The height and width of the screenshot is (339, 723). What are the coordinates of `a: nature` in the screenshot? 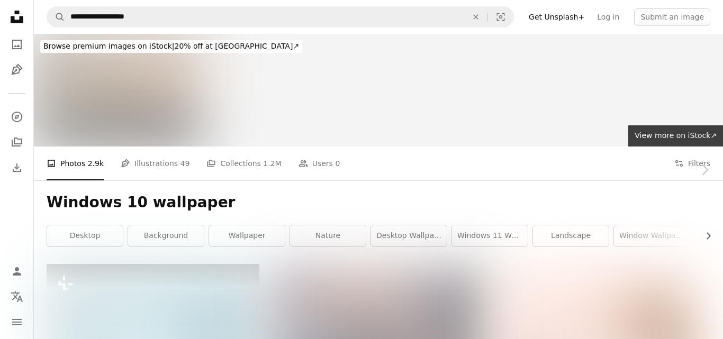 It's located at (328, 236).